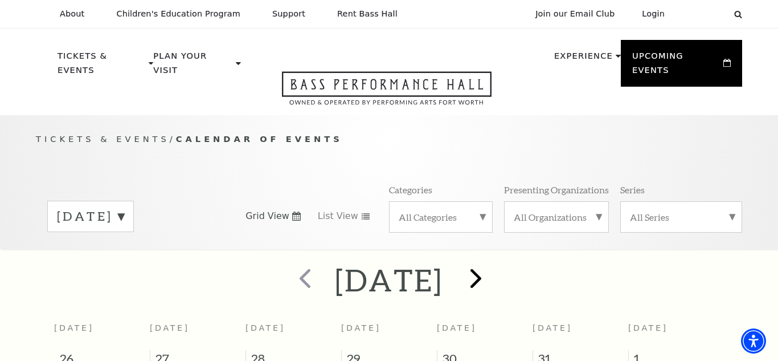 This screenshot has height=361, width=778. I want to click on p: Rent Bass Hall, so click(368, 14).